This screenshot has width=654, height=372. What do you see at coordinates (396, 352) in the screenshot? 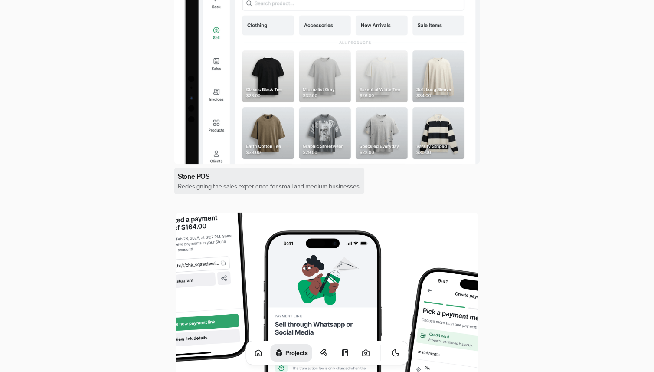
I see `button: Toggle Theme` at bounding box center [396, 352].